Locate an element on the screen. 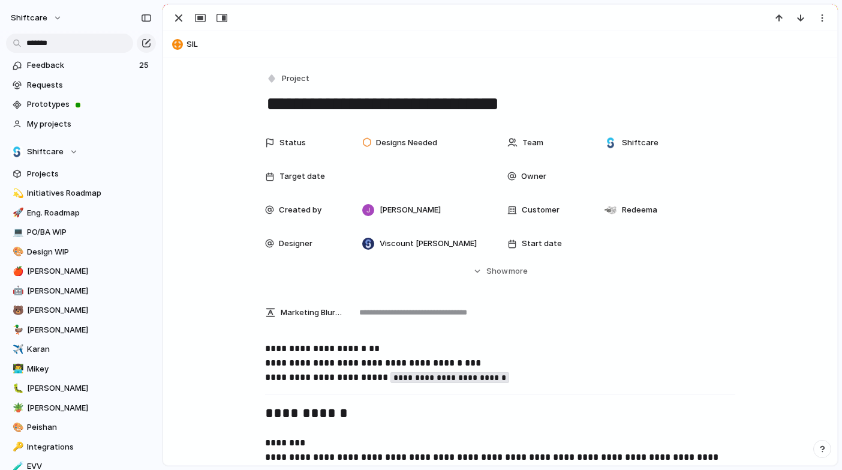 The width and height of the screenshot is (842, 470). span: Designs Needed is located at coordinates (407, 143).